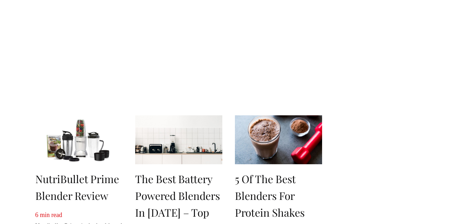  I want to click on img: 5 of the Best Blenders for Protein Shakes, so click(278, 140).